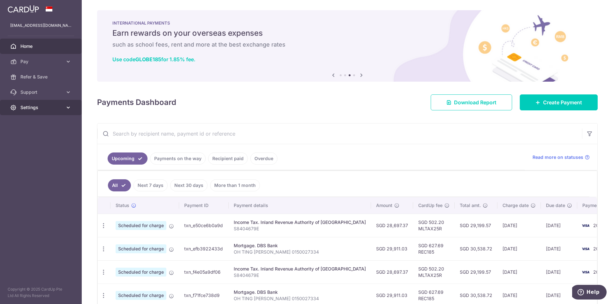  I want to click on td: txn_efb3922433d, so click(204, 249).